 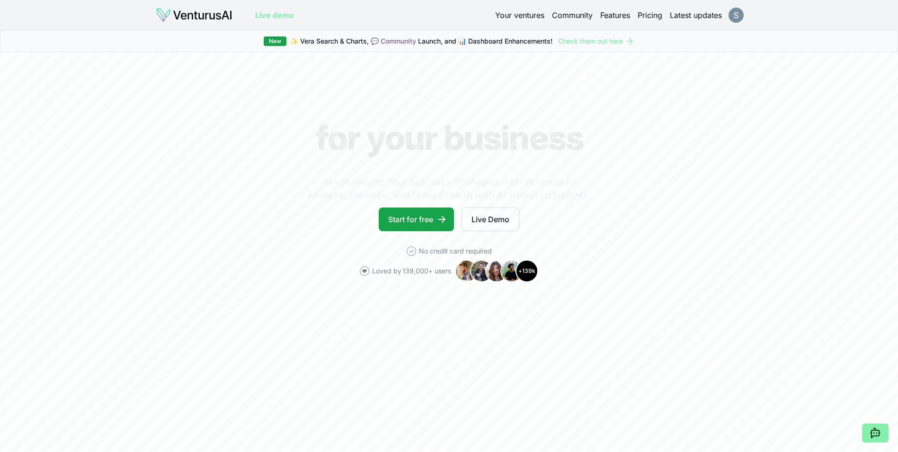 What do you see at coordinates (596, 41) in the screenshot?
I see `a: Check them out here` at bounding box center [596, 41].